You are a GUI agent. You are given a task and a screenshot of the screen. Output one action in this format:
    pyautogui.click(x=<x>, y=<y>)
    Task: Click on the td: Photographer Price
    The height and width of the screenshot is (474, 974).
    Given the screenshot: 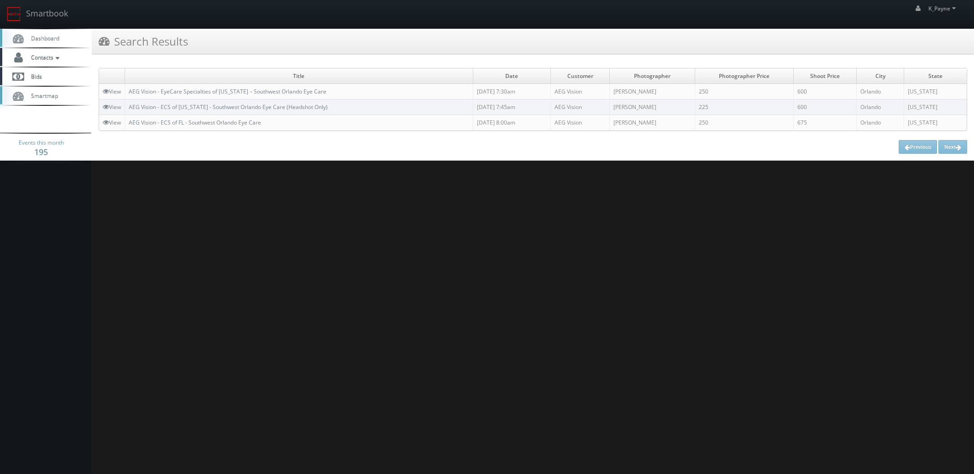 What is the action you would take?
    pyautogui.click(x=744, y=76)
    